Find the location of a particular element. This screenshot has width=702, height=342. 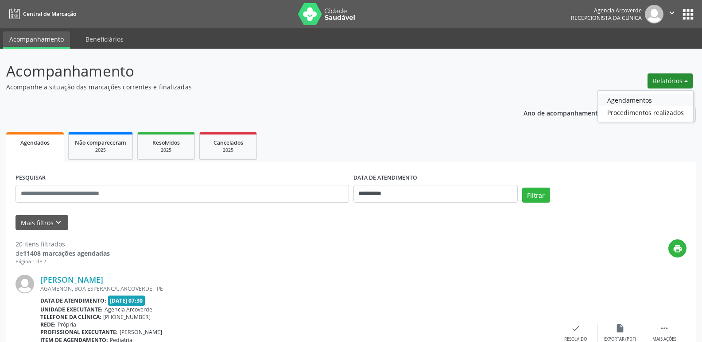

strong: 11408 marcações agendadas is located at coordinates (66, 253).